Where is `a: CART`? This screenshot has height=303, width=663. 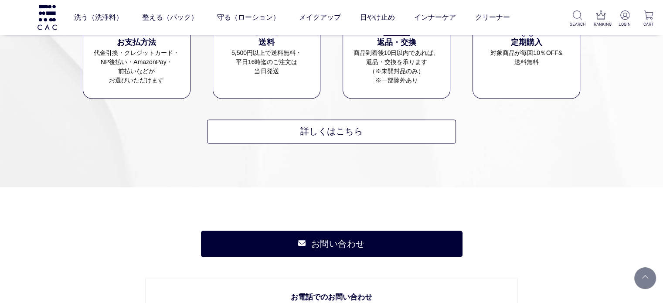
a: CART is located at coordinates (648, 19).